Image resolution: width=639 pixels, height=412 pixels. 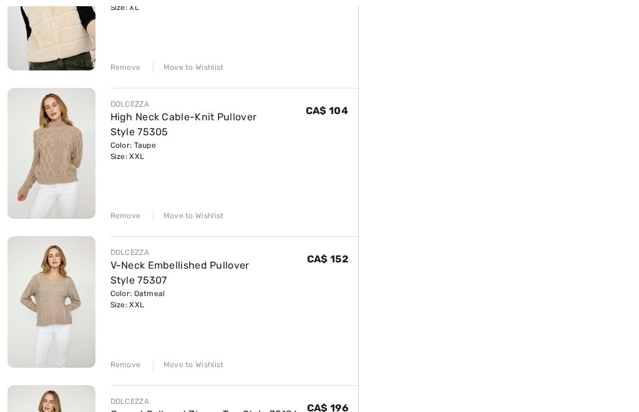 I want to click on a: V-Neck Embellished Pullover Style 75307, so click(x=180, y=273).